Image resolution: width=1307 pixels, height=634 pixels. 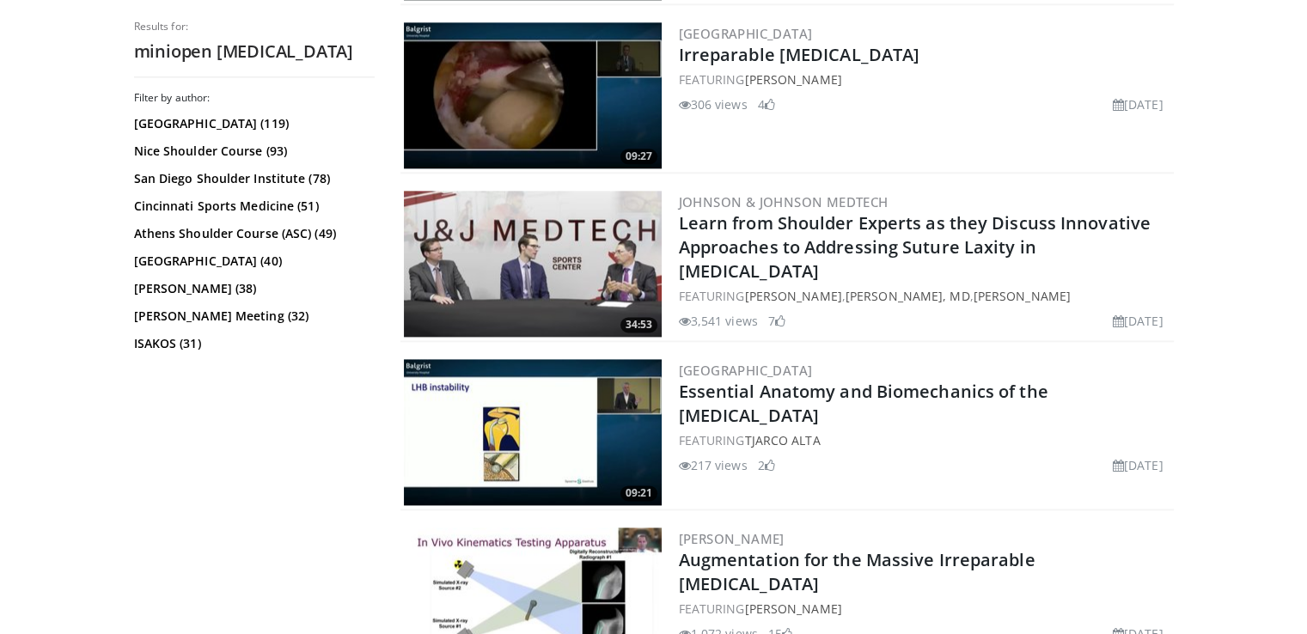 What do you see at coordinates (533, 264) in the screenshot?
I see `a: 34:53` at bounding box center [533, 264].